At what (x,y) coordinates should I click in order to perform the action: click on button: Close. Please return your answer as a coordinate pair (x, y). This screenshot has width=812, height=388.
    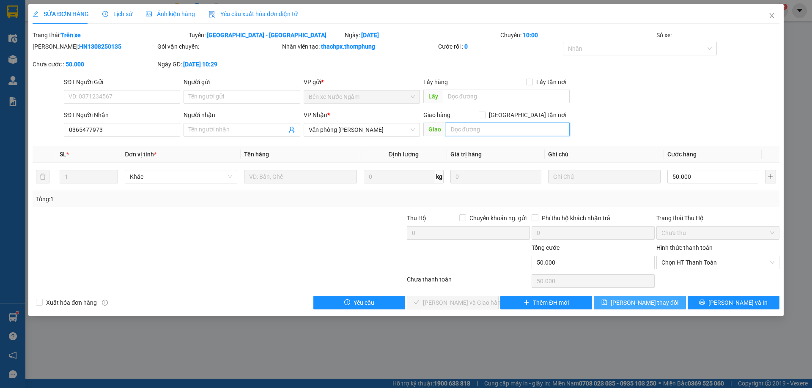
    Looking at the image, I should click on (771, 16).